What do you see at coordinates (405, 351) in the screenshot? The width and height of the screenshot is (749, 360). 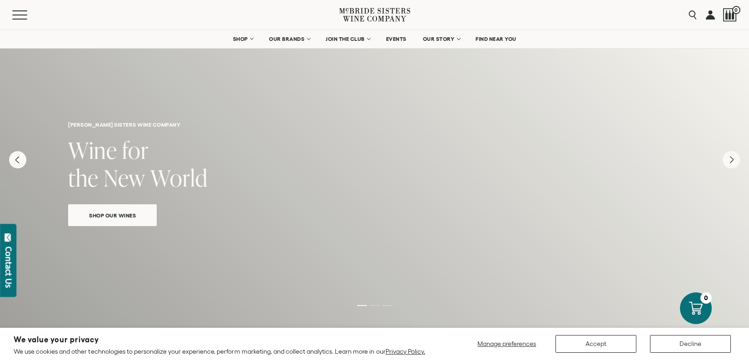 I see `a: Privacy Policy.` at bounding box center [405, 351].